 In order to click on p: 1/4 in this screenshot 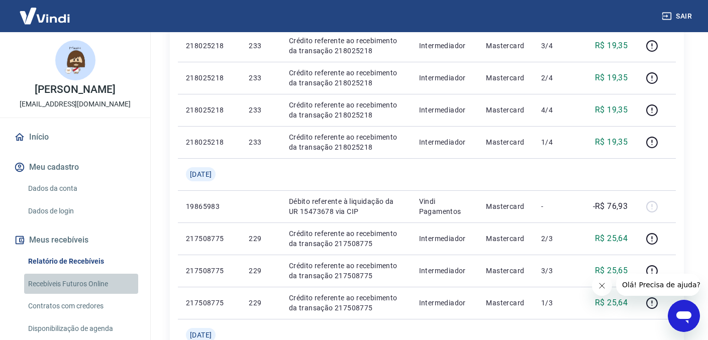, I will do `click(556, 142)`.